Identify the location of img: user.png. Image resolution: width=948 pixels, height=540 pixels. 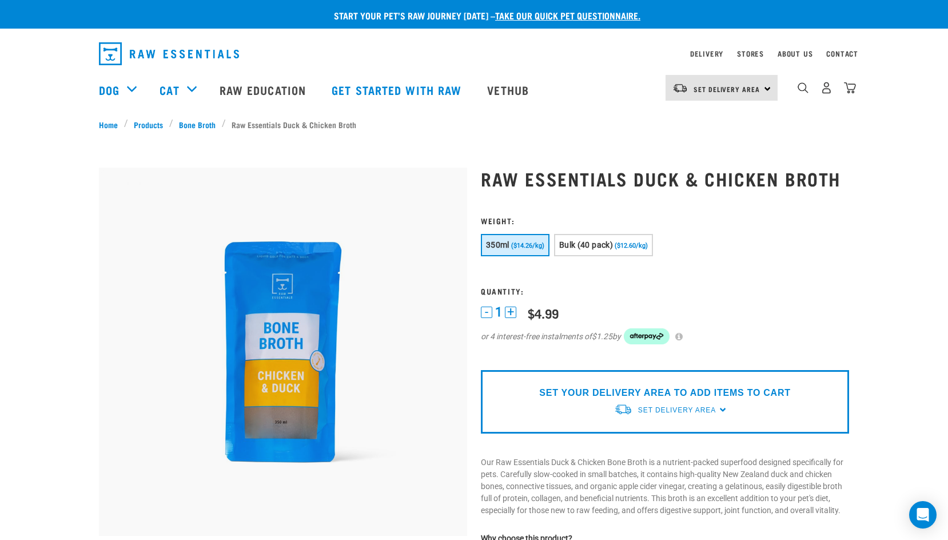
(826, 87).